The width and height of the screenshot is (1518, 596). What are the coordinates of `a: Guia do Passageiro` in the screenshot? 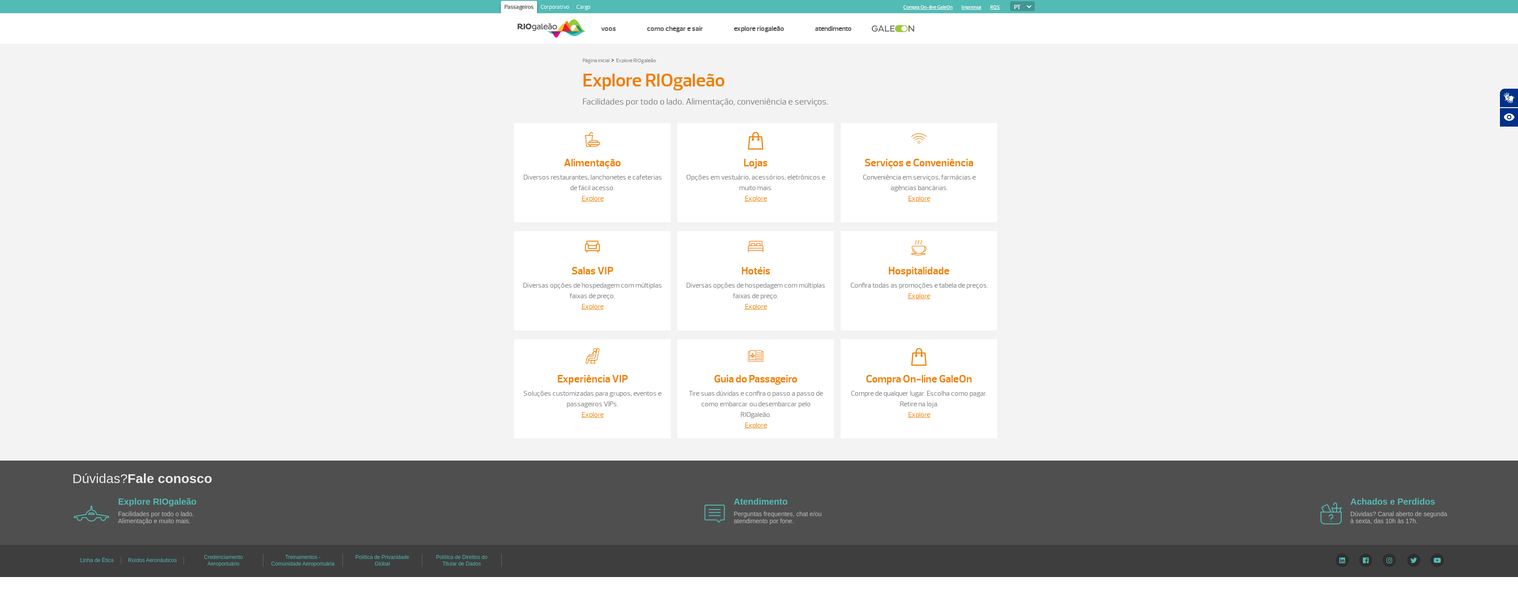 It's located at (756, 379).